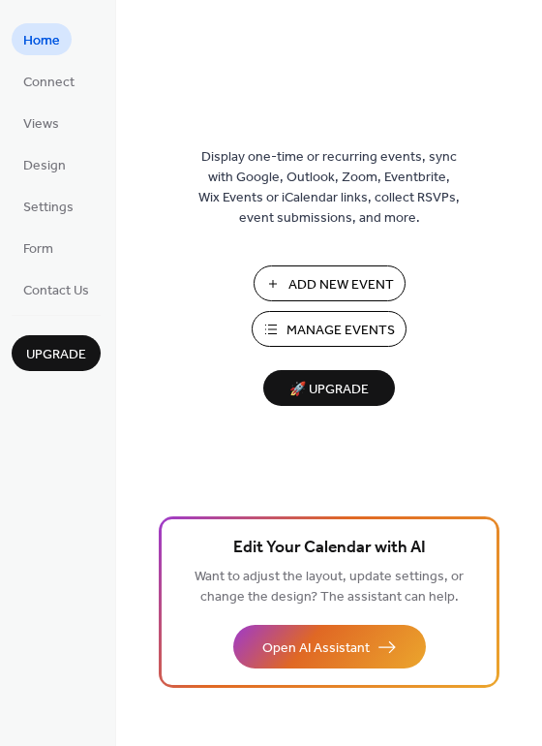 The image size is (542, 746). I want to click on a: Settings, so click(48, 205).